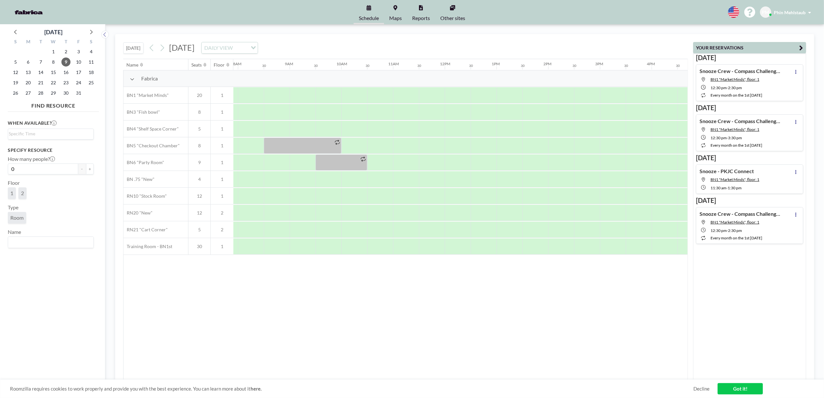  I want to click on div: M, so click(28, 42).